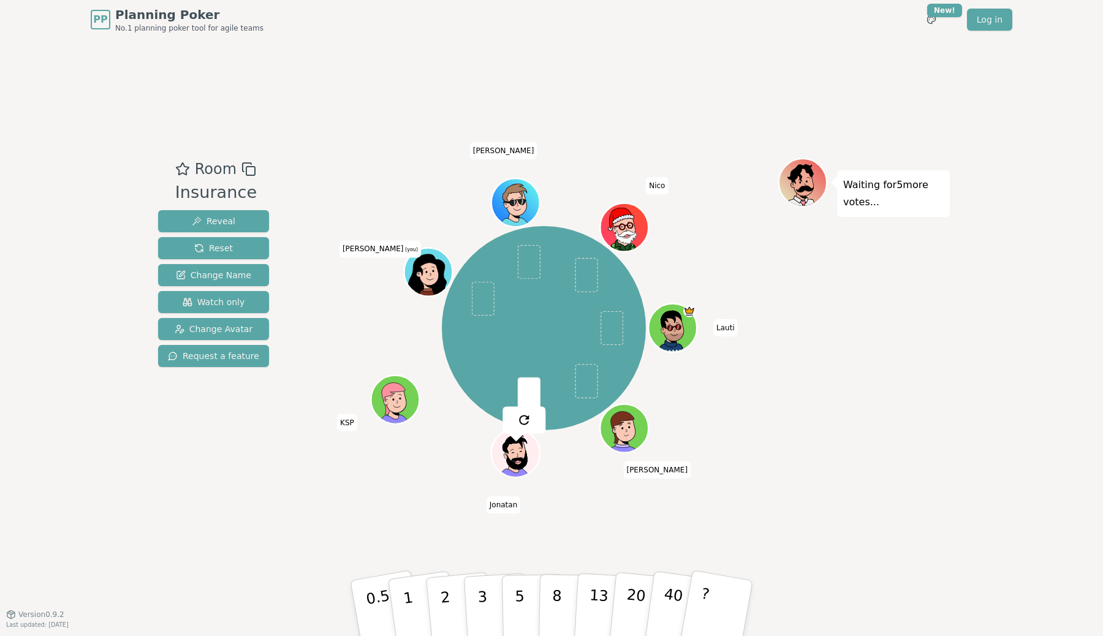 The height and width of the screenshot is (636, 1103). I want to click on span: No.1 planning poker tool for agile teams, so click(189, 28).